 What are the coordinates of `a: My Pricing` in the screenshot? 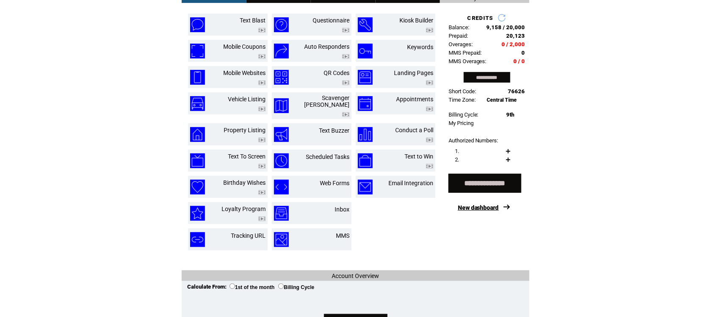 It's located at (461, 123).